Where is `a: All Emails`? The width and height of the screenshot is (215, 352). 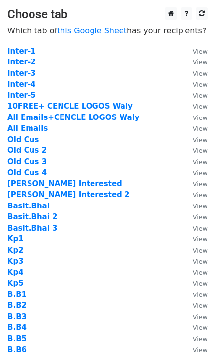 a: All Emails is located at coordinates (28, 128).